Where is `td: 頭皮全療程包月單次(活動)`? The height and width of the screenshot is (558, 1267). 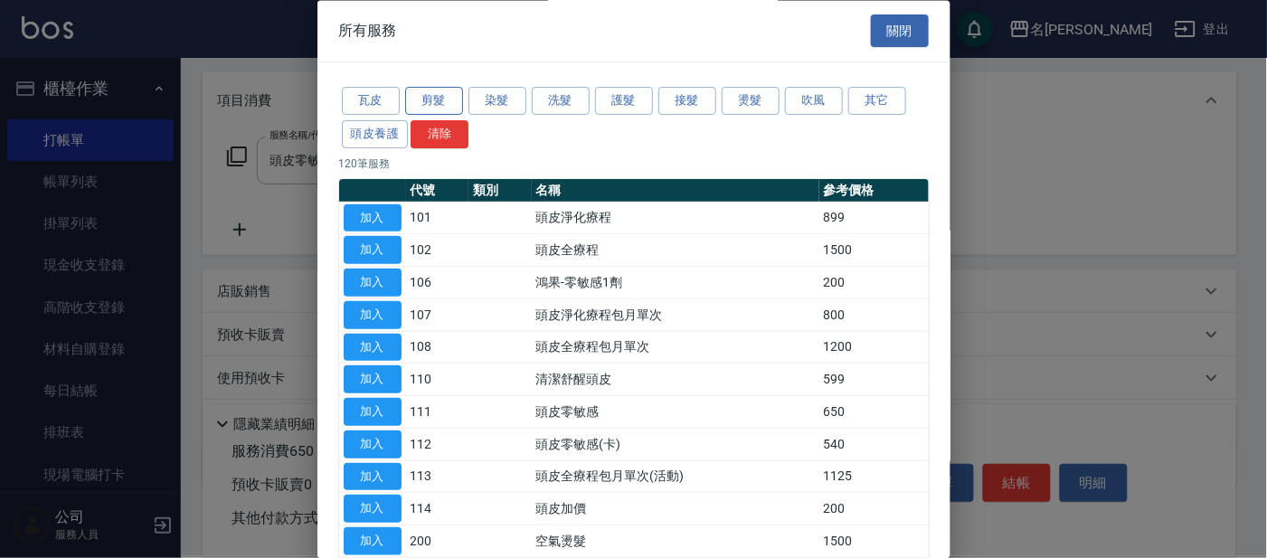 td: 頭皮全療程包月單次(活動) is located at coordinates (675, 477).